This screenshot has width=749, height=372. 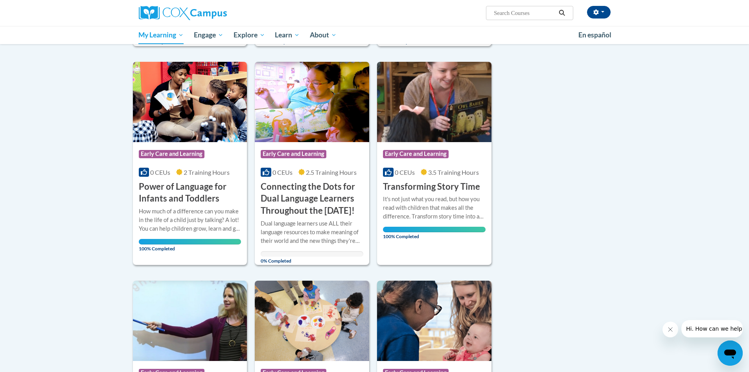 I want to click on h3: Power of Language for Infants and Toddlers, so click(x=190, y=193).